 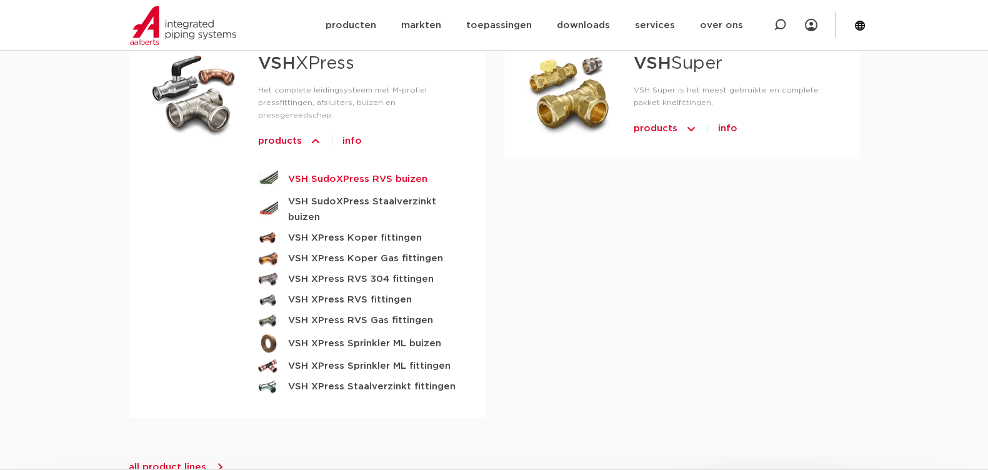 What do you see at coordinates (365, 258) in the screenshot?
I see `strong: VSH XPress Koper Gas fittingen` at bounding box center [365, 258].